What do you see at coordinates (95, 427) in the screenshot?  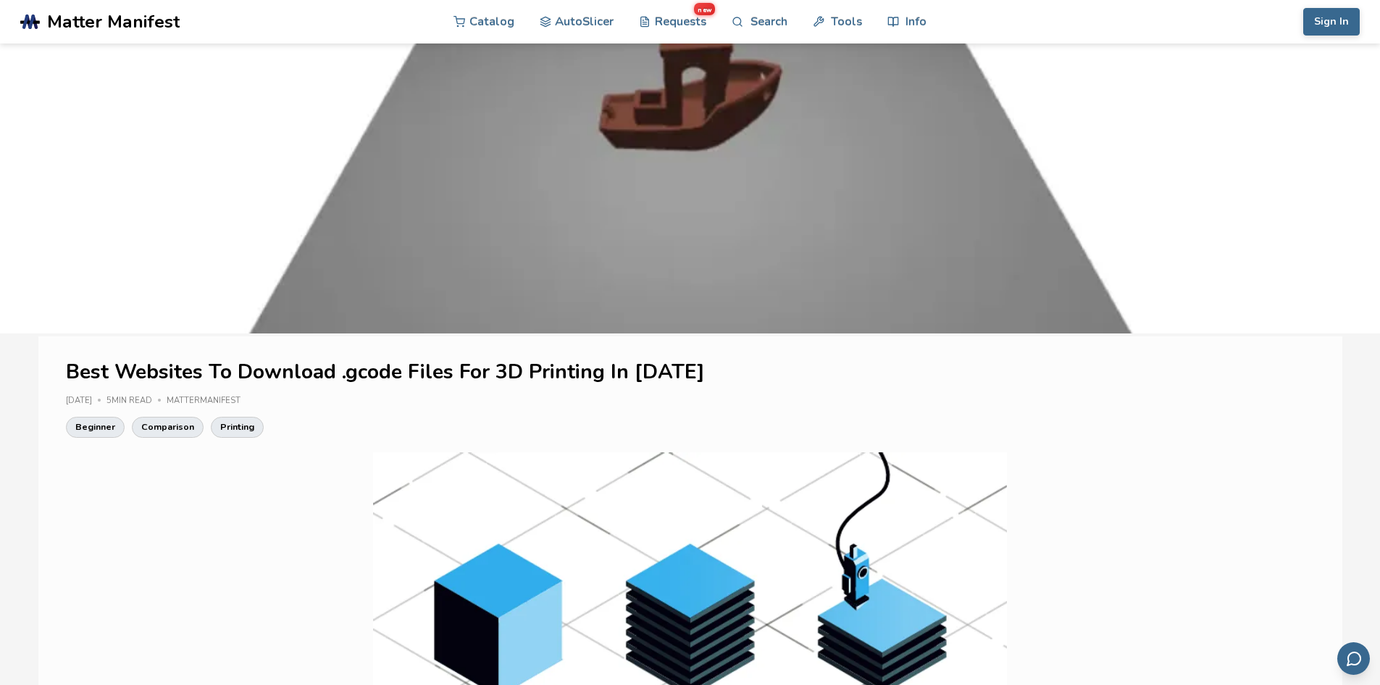 I see `a: Beginner` at bounding box center [95, 427].